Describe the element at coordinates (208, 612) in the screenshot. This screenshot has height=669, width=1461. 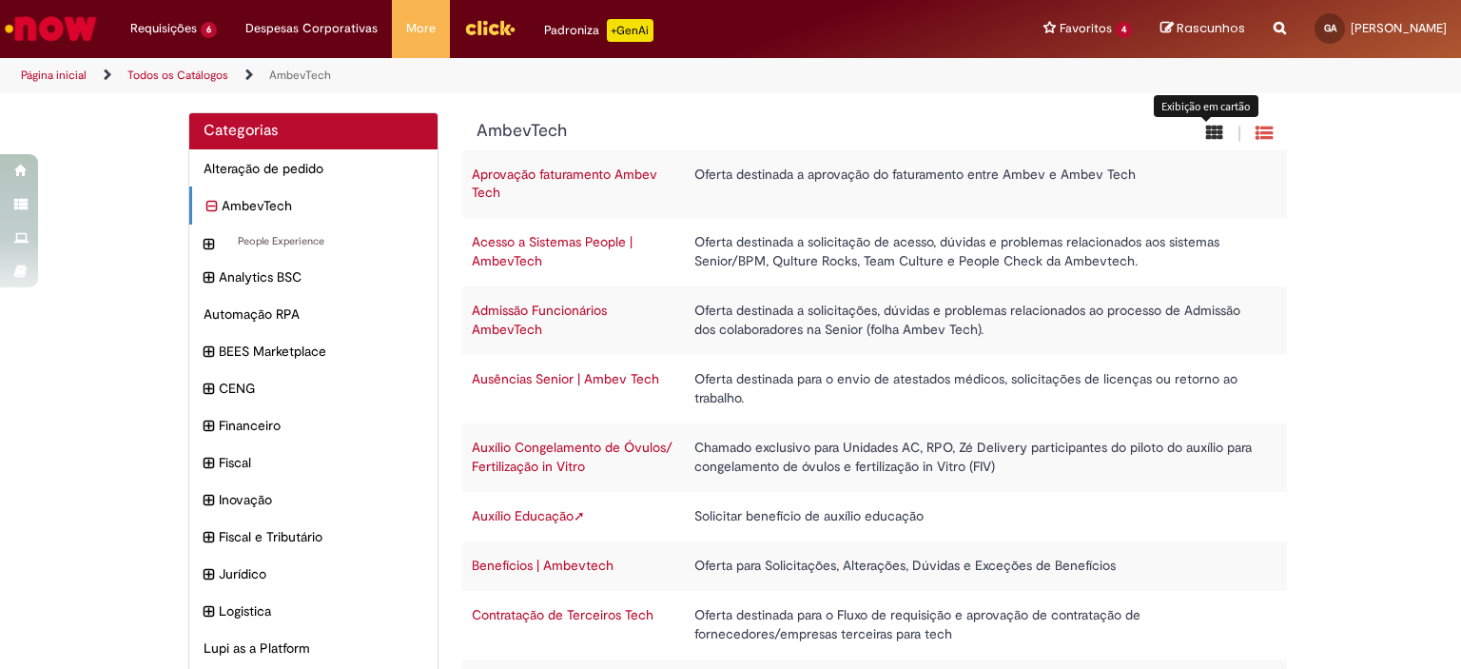
I see `i: expandir categoria Logistica` at that location.